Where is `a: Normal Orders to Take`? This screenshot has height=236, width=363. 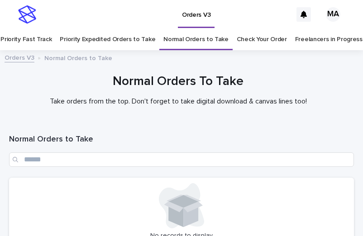
a: Normal Orders to Take is located at coordinates (196, 39).